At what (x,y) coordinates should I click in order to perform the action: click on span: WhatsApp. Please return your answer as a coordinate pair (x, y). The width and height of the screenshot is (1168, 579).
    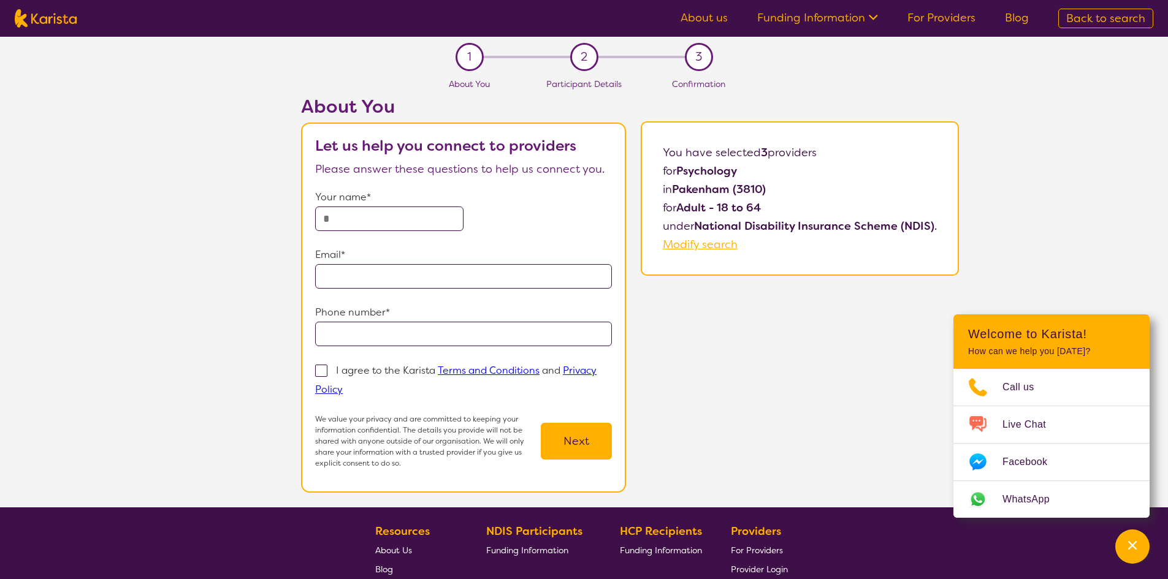
    Looking at the image, I should click on (1033, 499).